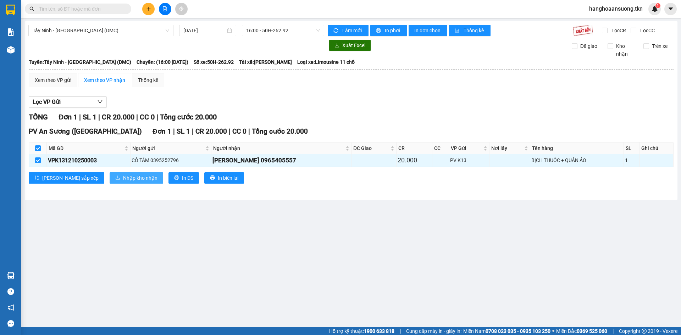 The width and height of the screenshot is (681, 335). Describe the element at coordinates (646, 30) in the screenshot. I see `span: Lọc CC` at that location.